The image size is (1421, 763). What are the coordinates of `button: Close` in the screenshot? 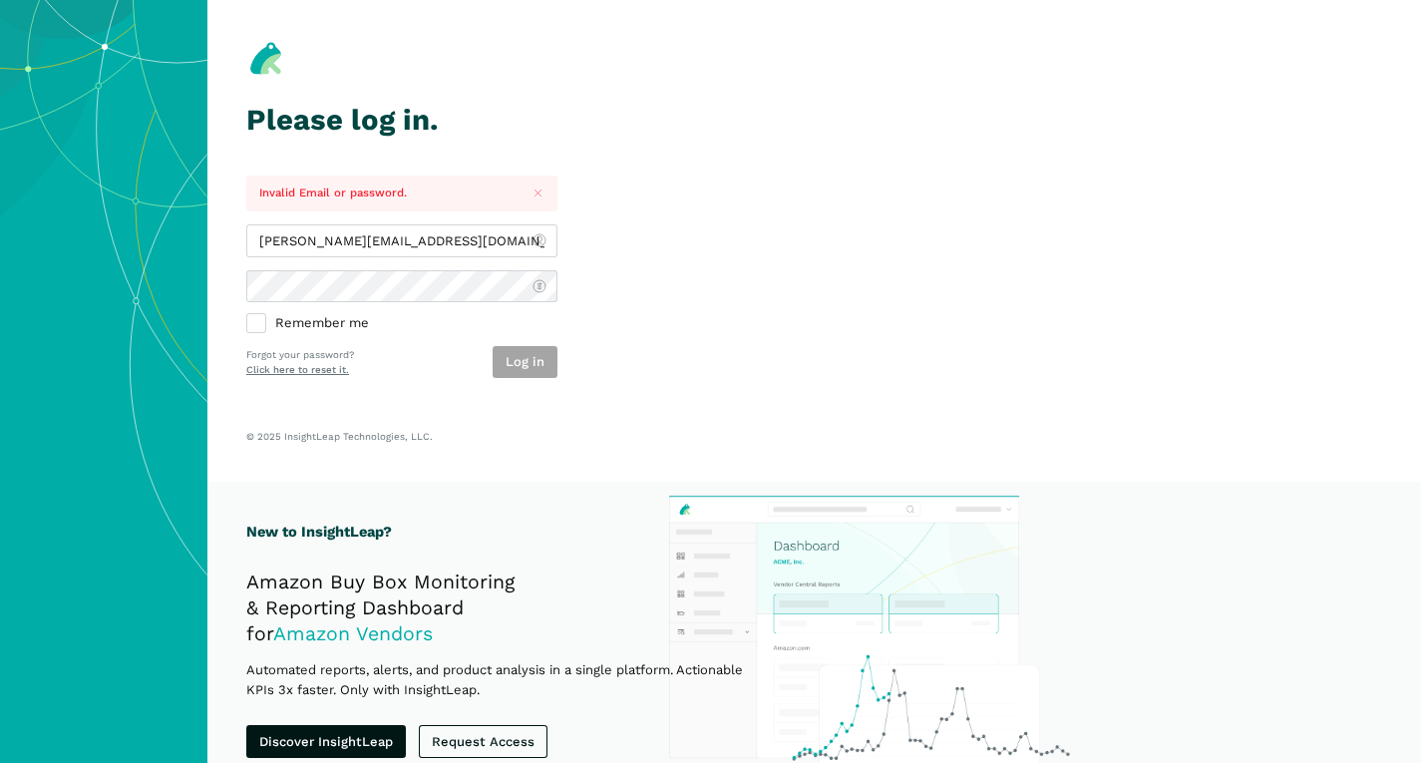 It's located at (538, 192).